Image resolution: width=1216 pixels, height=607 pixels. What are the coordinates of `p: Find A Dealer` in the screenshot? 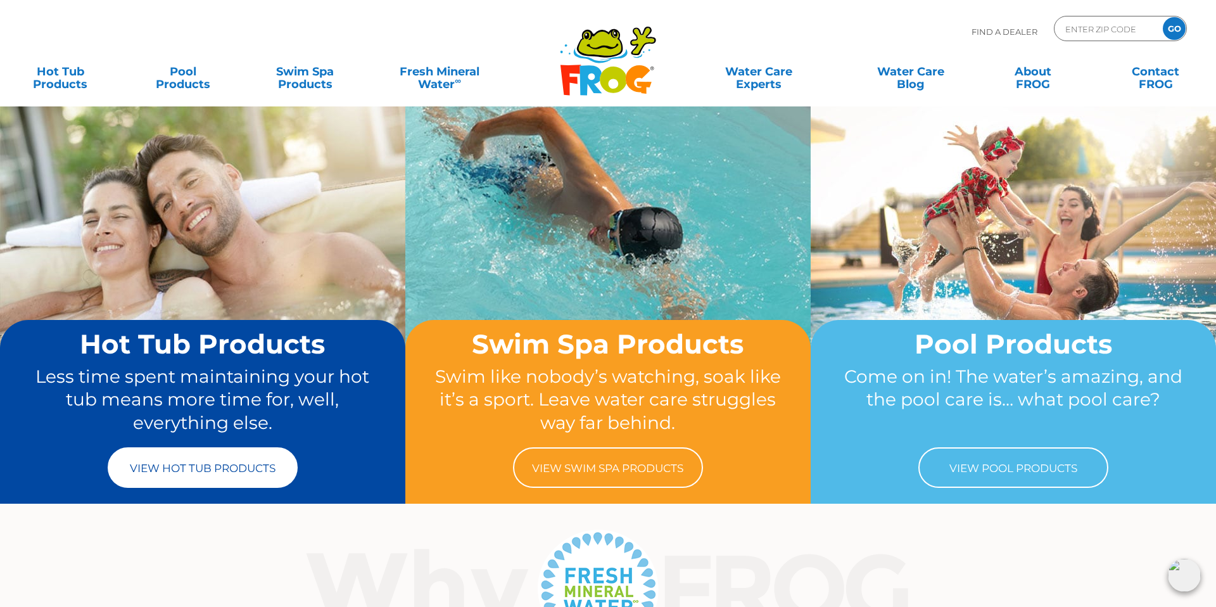 It's located at (1004, 32).